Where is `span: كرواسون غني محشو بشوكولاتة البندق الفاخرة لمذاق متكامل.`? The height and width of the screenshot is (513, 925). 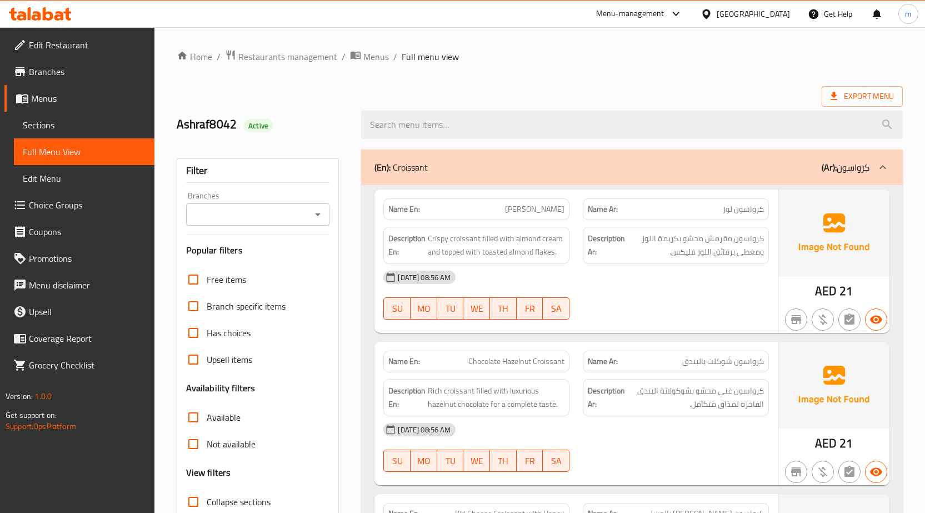
span: كرواسون غني محشو بشوكولاتة البندق الفاخرة لمذاق متكامل. is located at coordinates (695, 397).